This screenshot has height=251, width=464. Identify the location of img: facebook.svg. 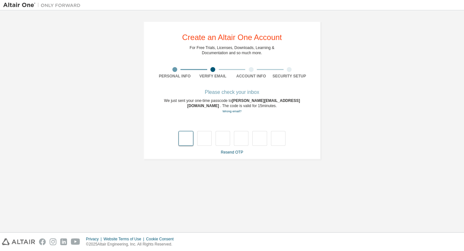
(42, 241).